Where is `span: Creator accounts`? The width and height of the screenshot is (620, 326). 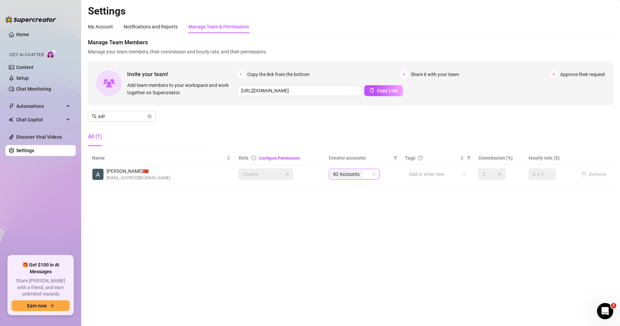
span: Creator accounts is located at coordinates (360, 158).